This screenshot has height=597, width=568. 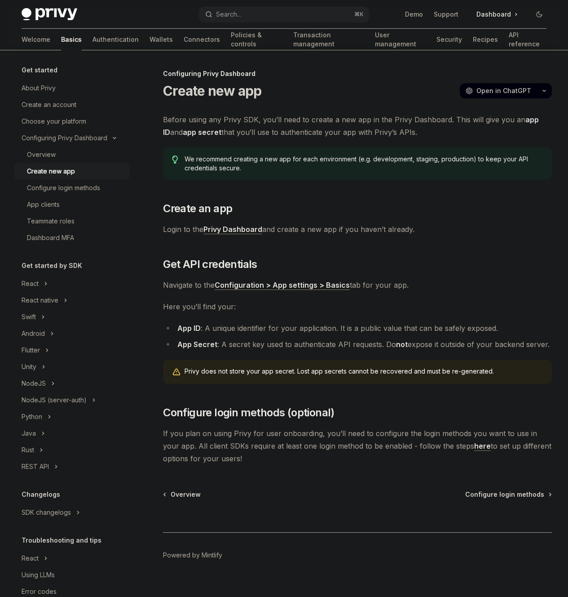 I want to click on button: Open in ChatGPT, so click(x=498, y=91).